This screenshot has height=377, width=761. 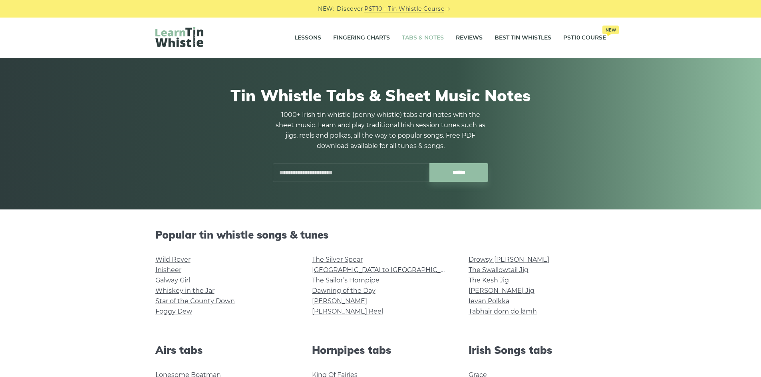 What do you see at coordinates (381, 235) in the screenshot?
I see `h2: Popular tin whistle songs & tunes` at bounding box center [381, 235].